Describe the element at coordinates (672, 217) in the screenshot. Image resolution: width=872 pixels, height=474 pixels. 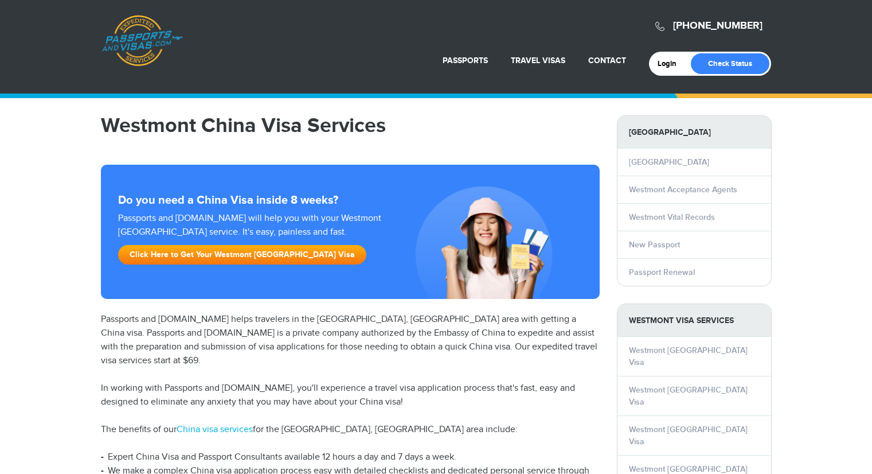
I see `a: Westmont Vital Records` at that location.